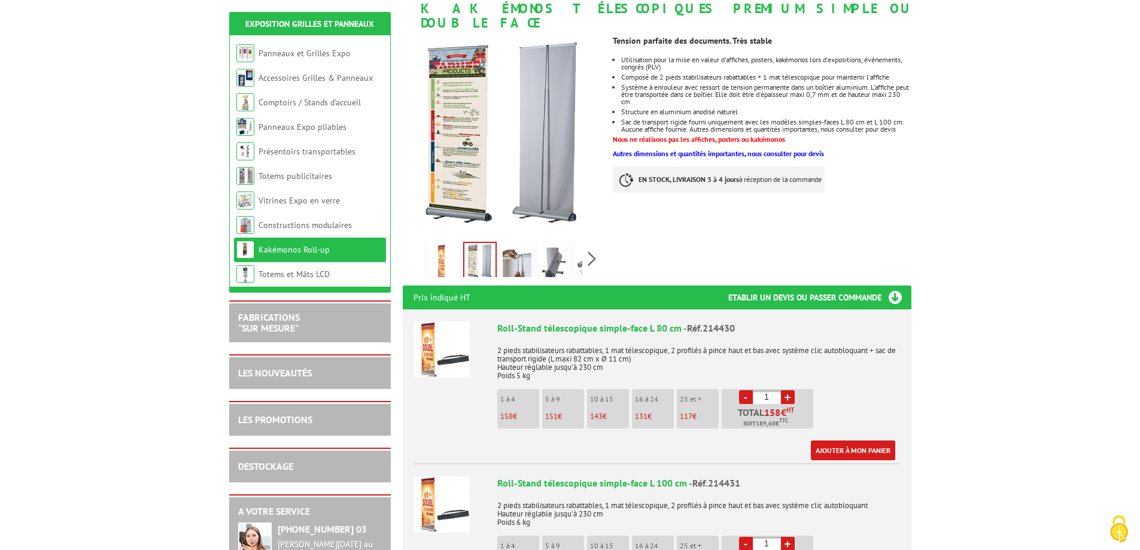 This screenshot has width=1140, height=550. What do you see at coordinates (310, 511) in the screenshot?
I see `h2: A votre service` at bounding box center [310, 511].